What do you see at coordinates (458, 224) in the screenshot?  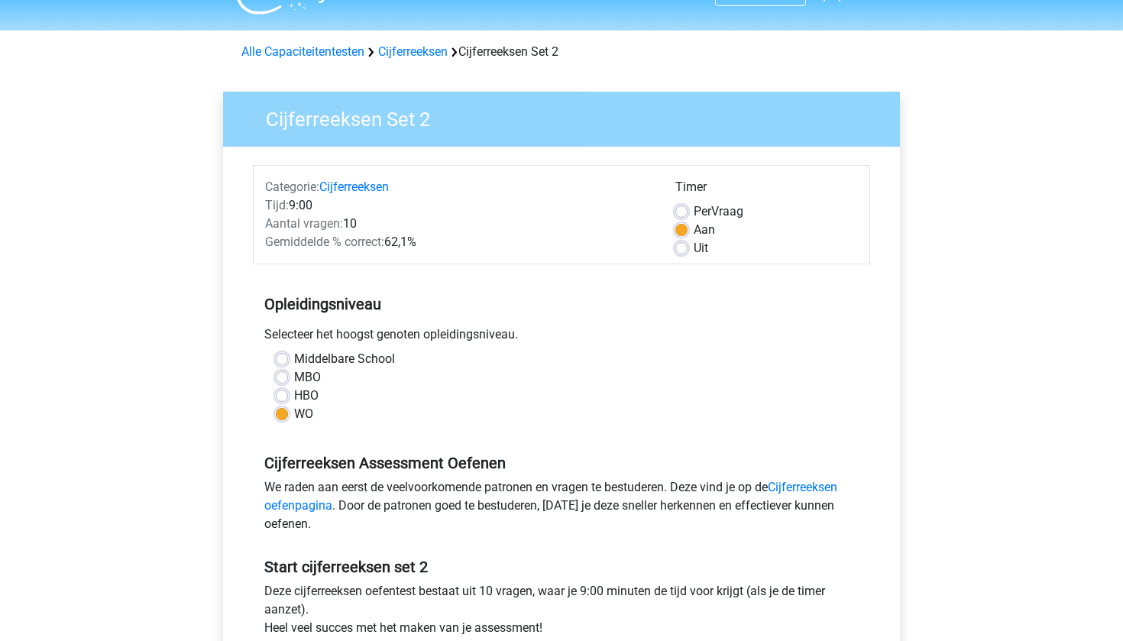 I see `div: 10` at bounding box center [458, 224].